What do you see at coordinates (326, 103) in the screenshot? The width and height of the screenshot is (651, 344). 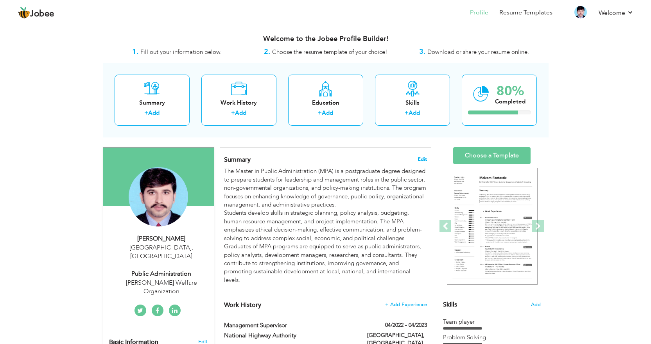 I see `div: Education` at bounding box center [326, 103].